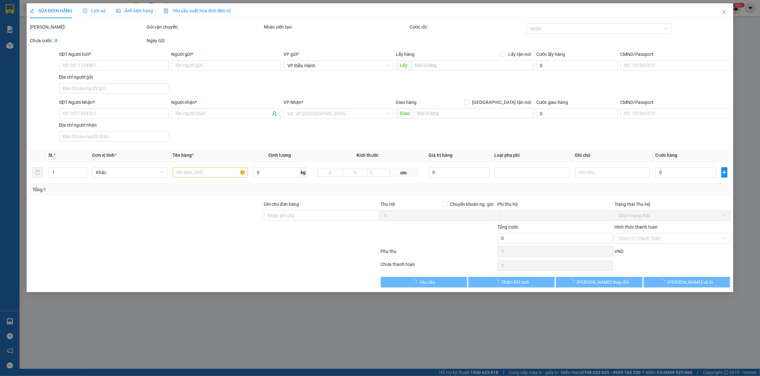 Image resolution: width=760 pixels, height=376 pixels. I want to click on div: Phụ thu, so click(438, 253).